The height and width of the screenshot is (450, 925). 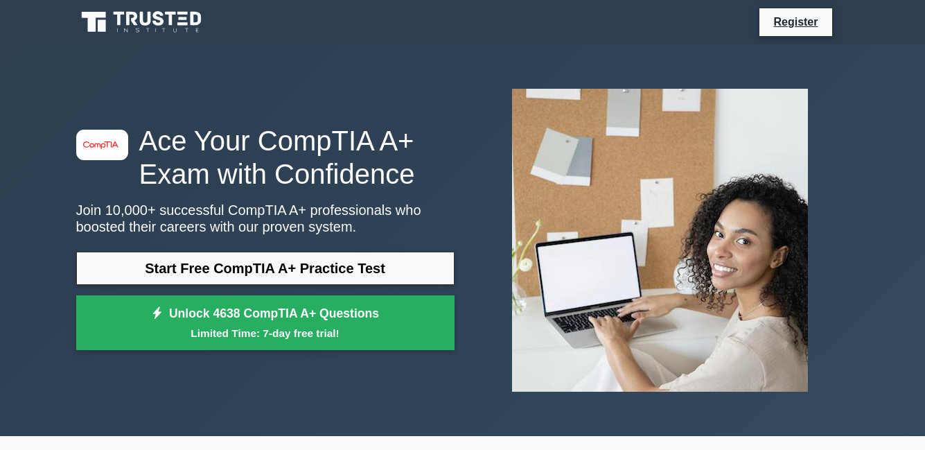 I want to click on h1: Ace Your CompTIA A+ Exam with Confidence, so click(x=265, y=157).